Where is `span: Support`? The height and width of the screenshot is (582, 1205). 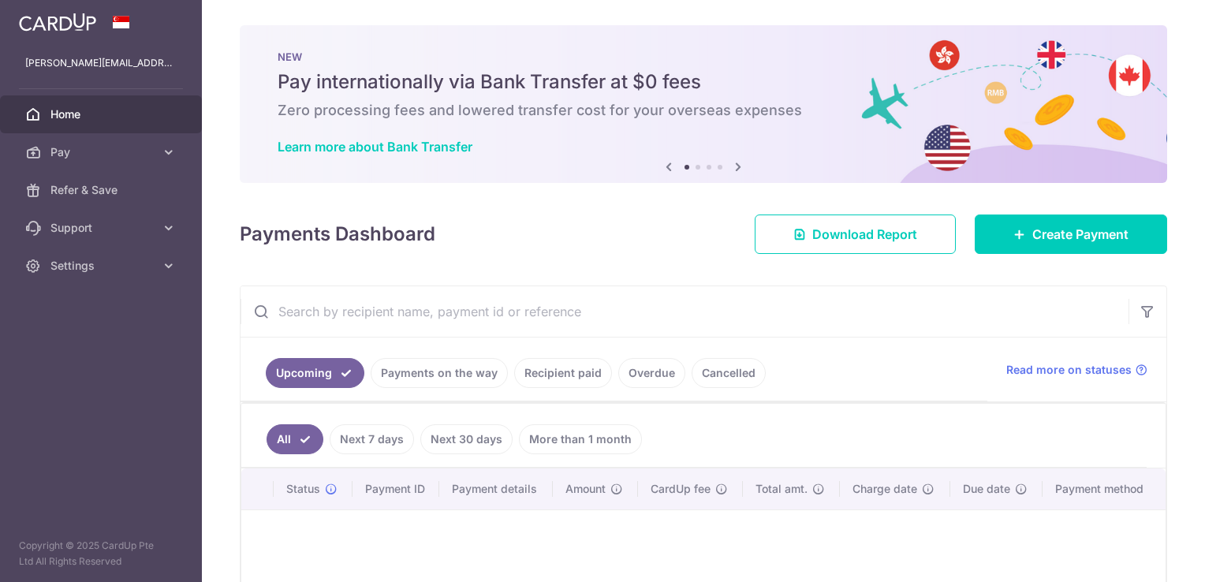
span: Support is located at coordinates (103, 228).